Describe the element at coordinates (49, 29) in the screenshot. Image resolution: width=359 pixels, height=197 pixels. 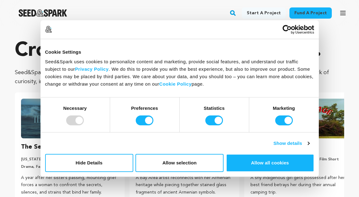
I see `img: logo` at that location.